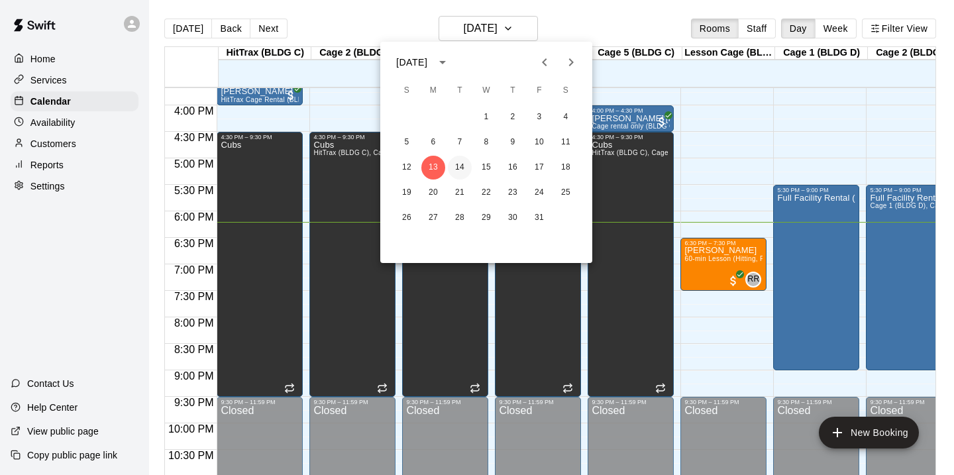  I want to click on button: 12, so click(407, 168).